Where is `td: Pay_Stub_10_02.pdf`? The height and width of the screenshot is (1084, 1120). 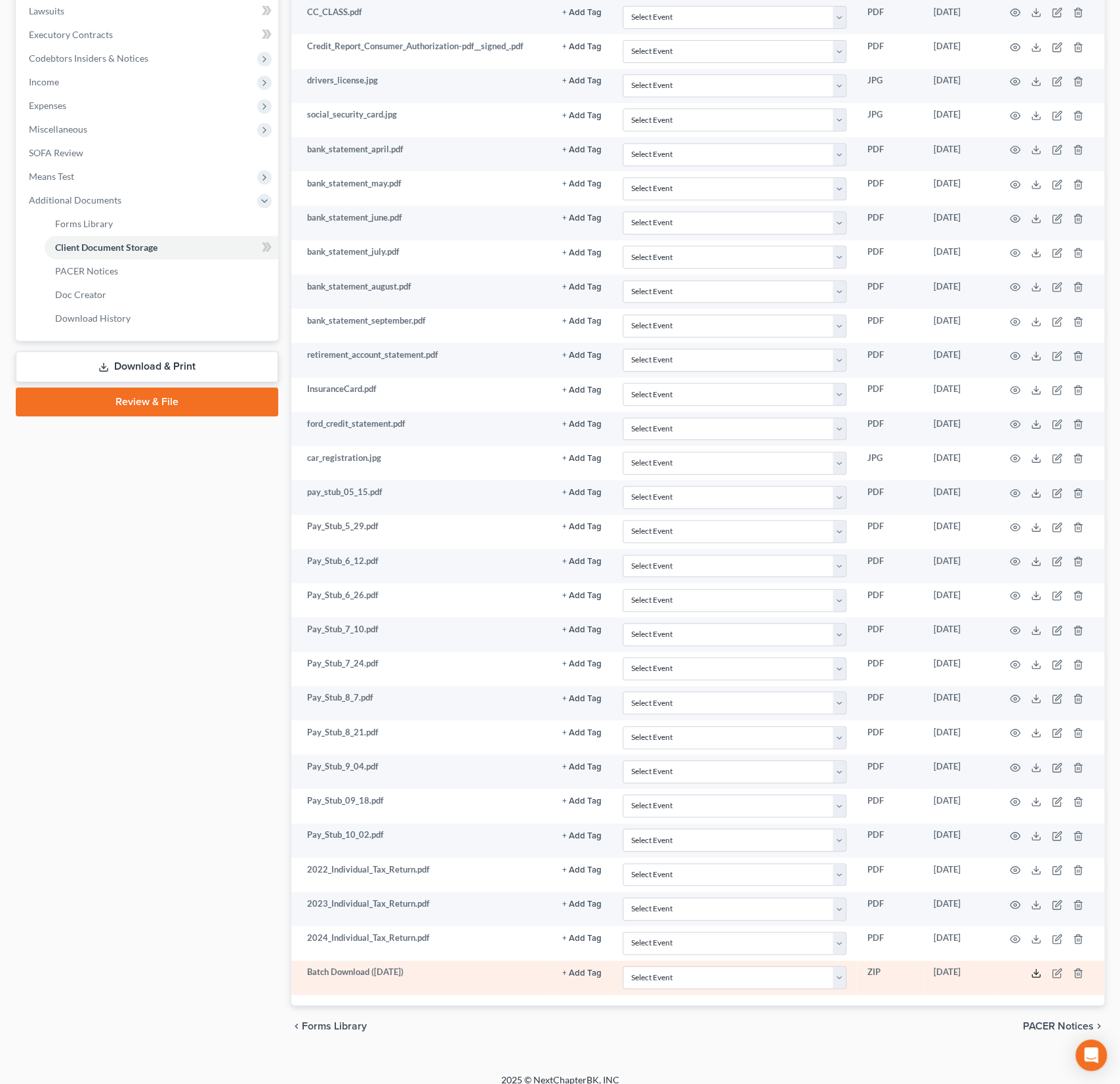 td: Pay_Stub_10_02.pdf is located at coordinates (421, 840).